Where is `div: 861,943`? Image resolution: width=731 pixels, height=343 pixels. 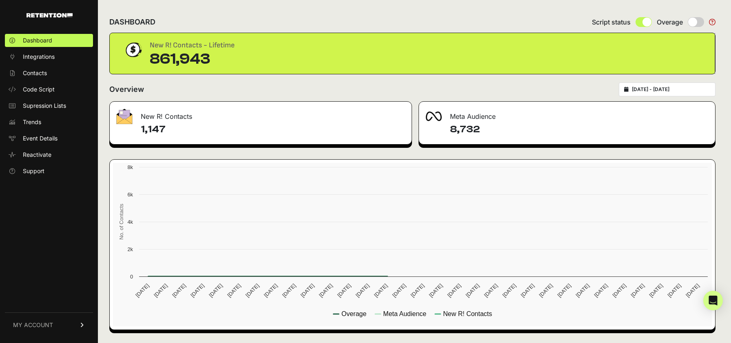
div: 861,943 is located at coordinates (192, 59).